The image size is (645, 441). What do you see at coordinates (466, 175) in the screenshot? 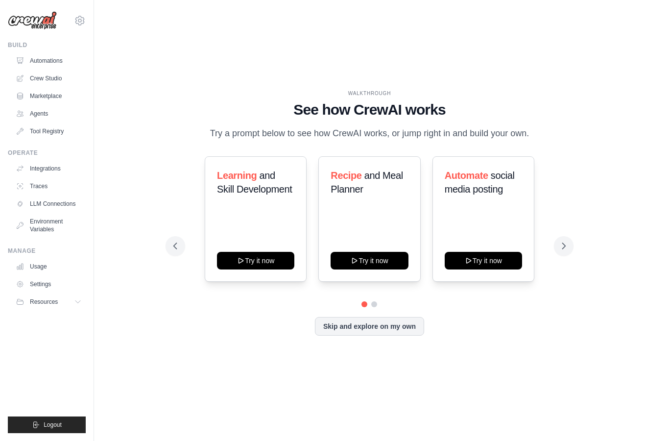
I see `span: Automate` at bounding box center [466, 175].